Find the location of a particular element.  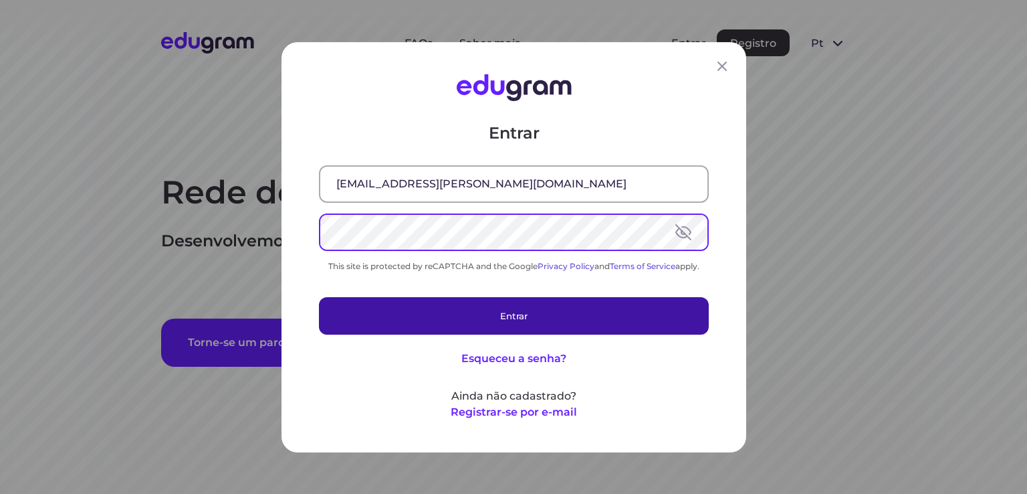

p: Entrar is located at coordinates (514, 132).